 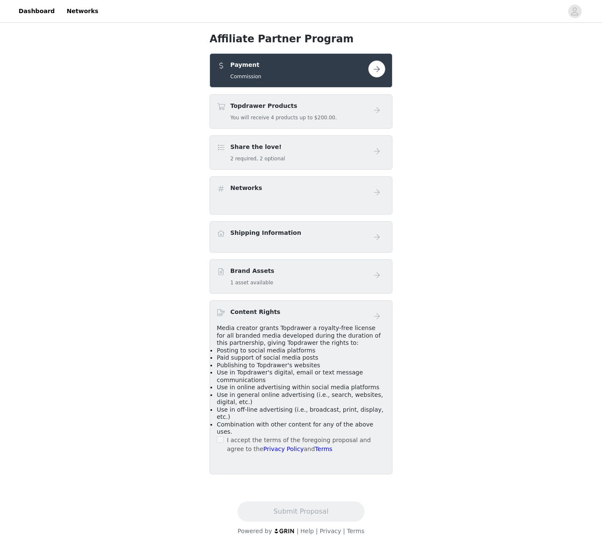 What do you see at coordinates (284, 106) in the screenshot?
I see `h4: Topdrawer Products` at bounding box center [284, 106].